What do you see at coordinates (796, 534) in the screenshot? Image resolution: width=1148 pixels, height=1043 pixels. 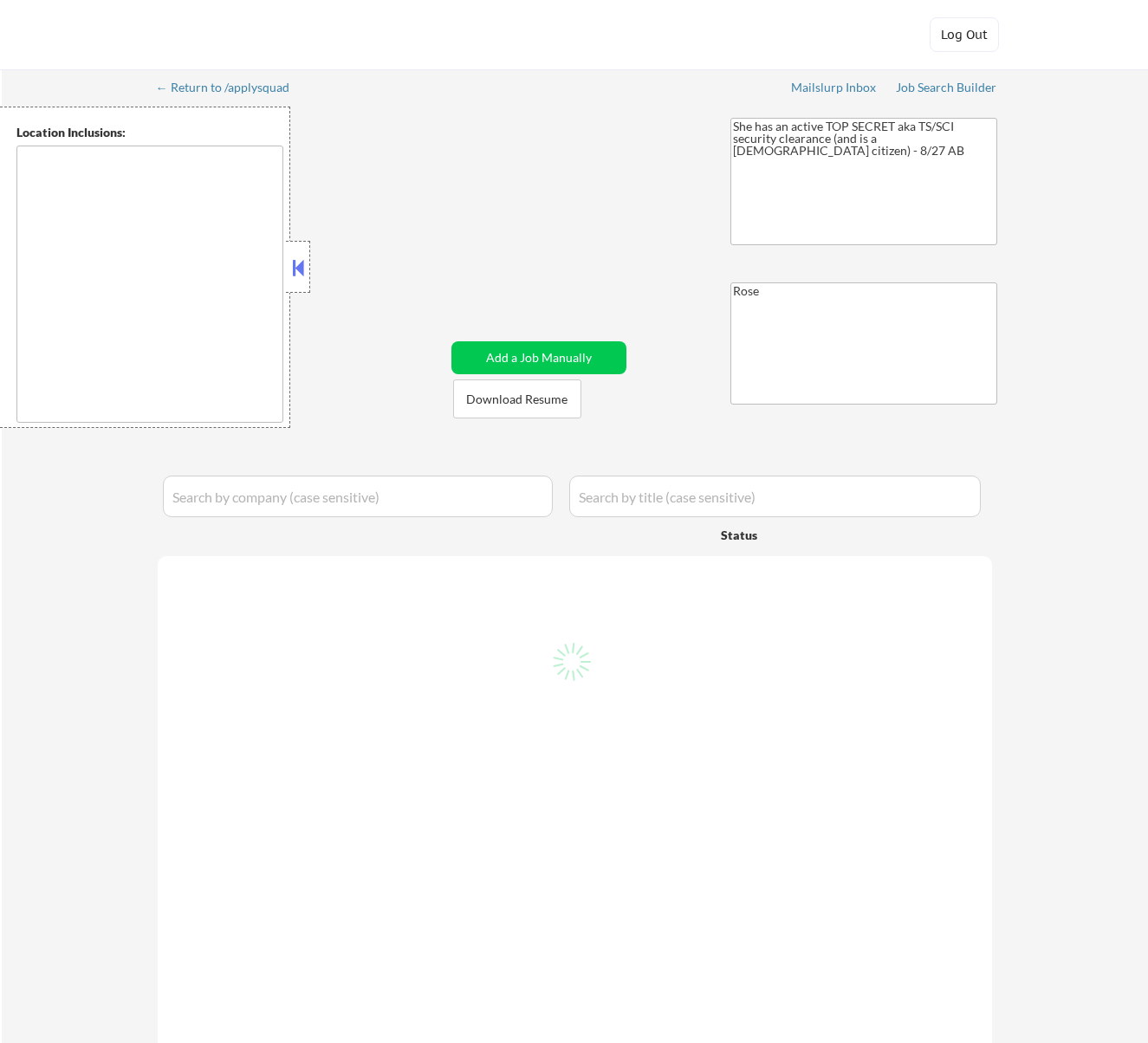 I see `div: Status` at bounding box center [796, 534].